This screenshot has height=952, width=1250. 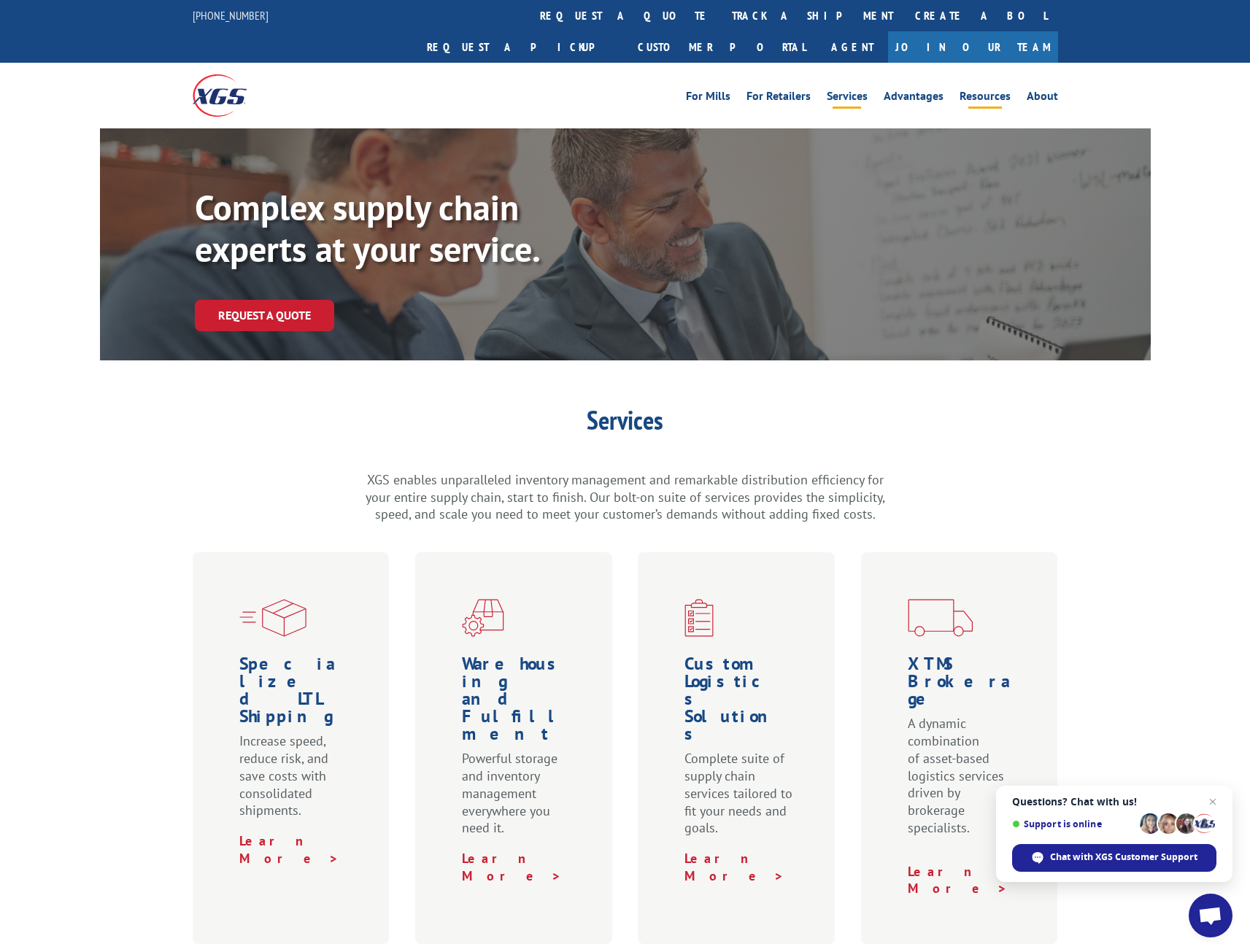 What do you see at coordinates (517, 702) in the screenshot?
I see `h1: Warehousing and Fulfillment` at bounding box center [517, 702].